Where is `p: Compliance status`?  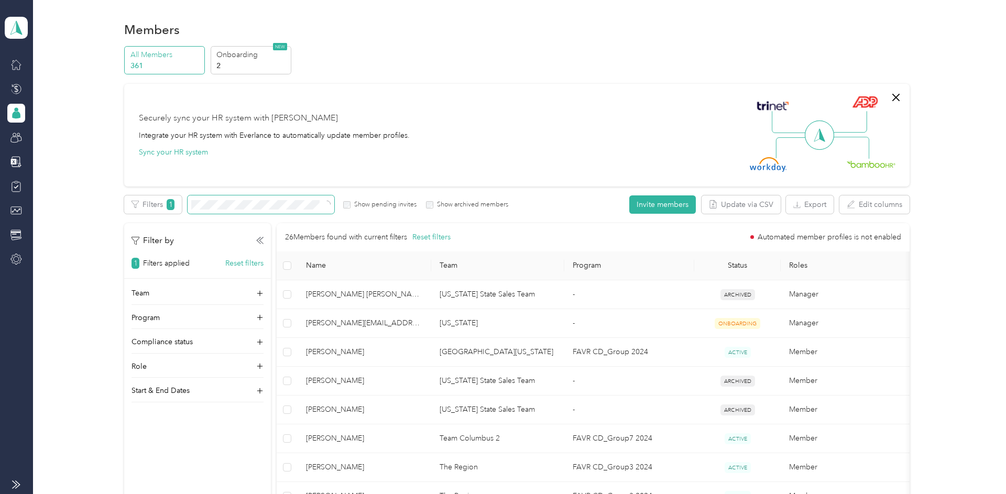 p: Compliance status is located at coordinates (162, 342).